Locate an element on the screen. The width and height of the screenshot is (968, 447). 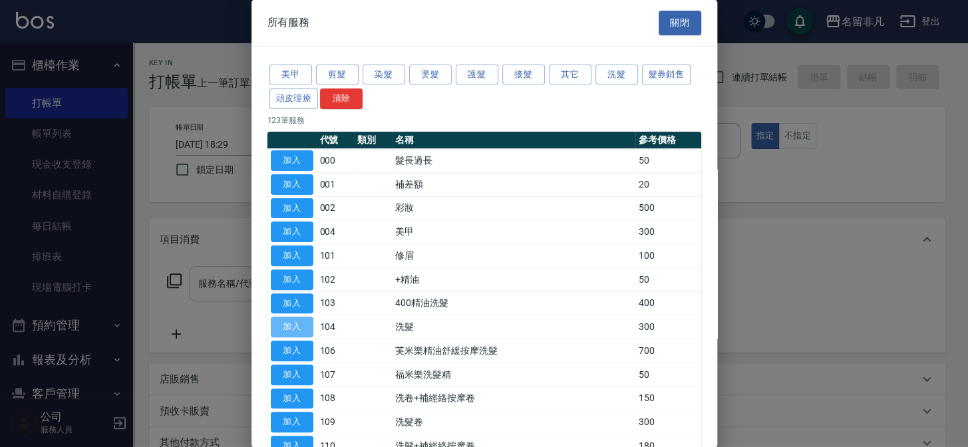
button: 接髮 is located at coordinates (524, 75).